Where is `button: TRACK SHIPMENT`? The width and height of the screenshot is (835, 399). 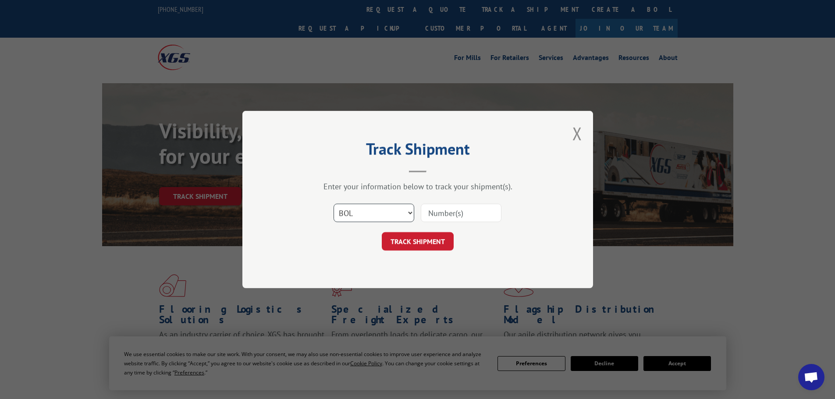 button: TRACK SHIPMENT is located at coordinates (418, 242).